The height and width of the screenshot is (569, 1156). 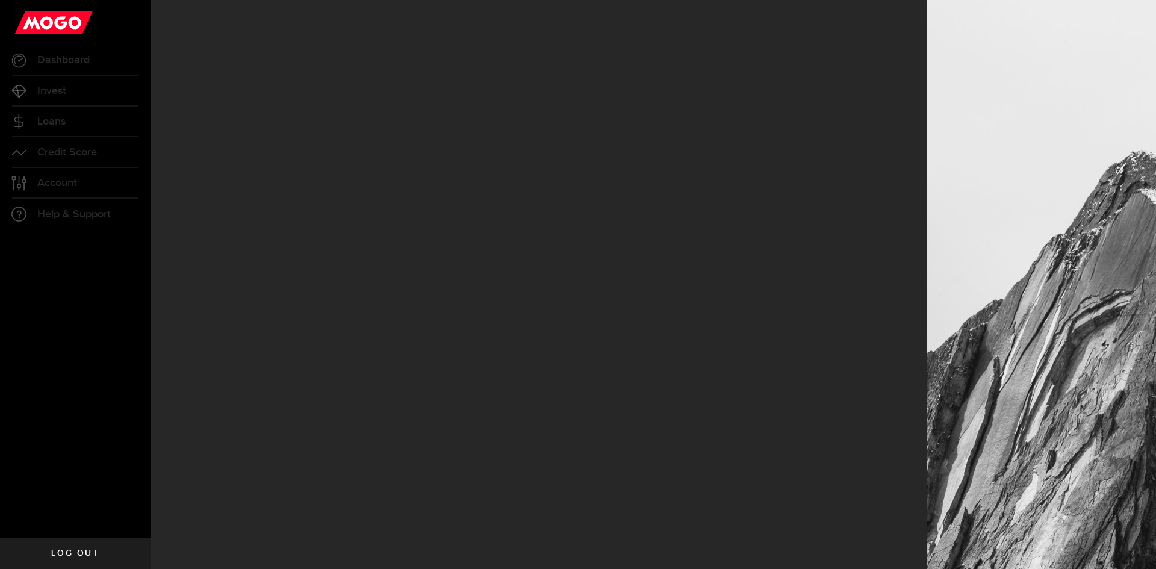 What do you see at coordinates (74, 214) in the screenshot?
I see `span: Help & Support` at bounding box center [74, 214].